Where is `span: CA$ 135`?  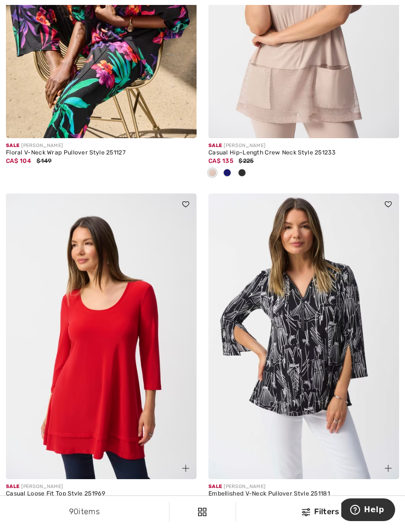
span: CA$ 135 is located at coordinates (221, 161).